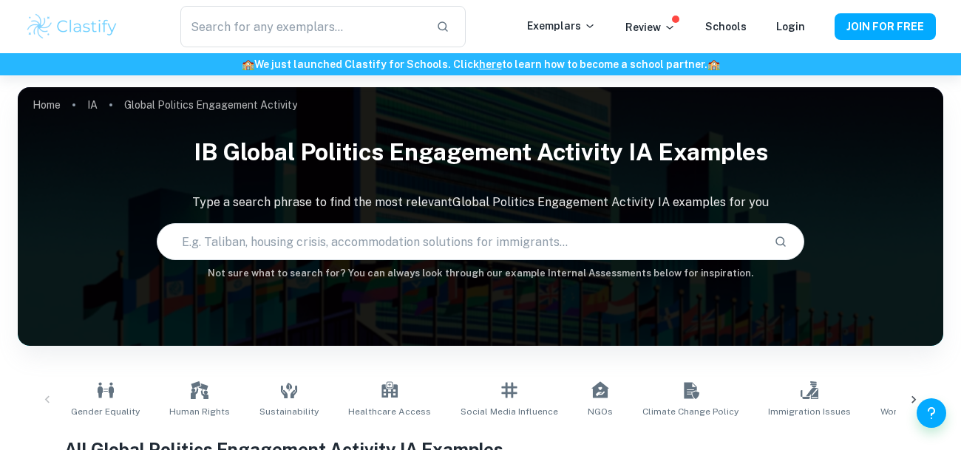  I want to click on span: Climate Change Policy, so click(690, 412).